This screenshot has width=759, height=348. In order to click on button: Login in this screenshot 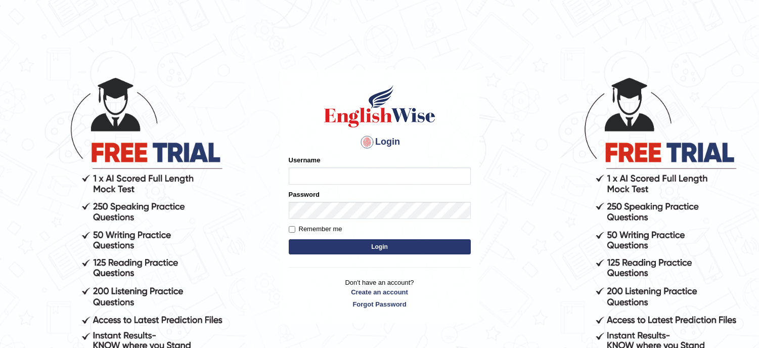, I will do `click(380, 247)`.